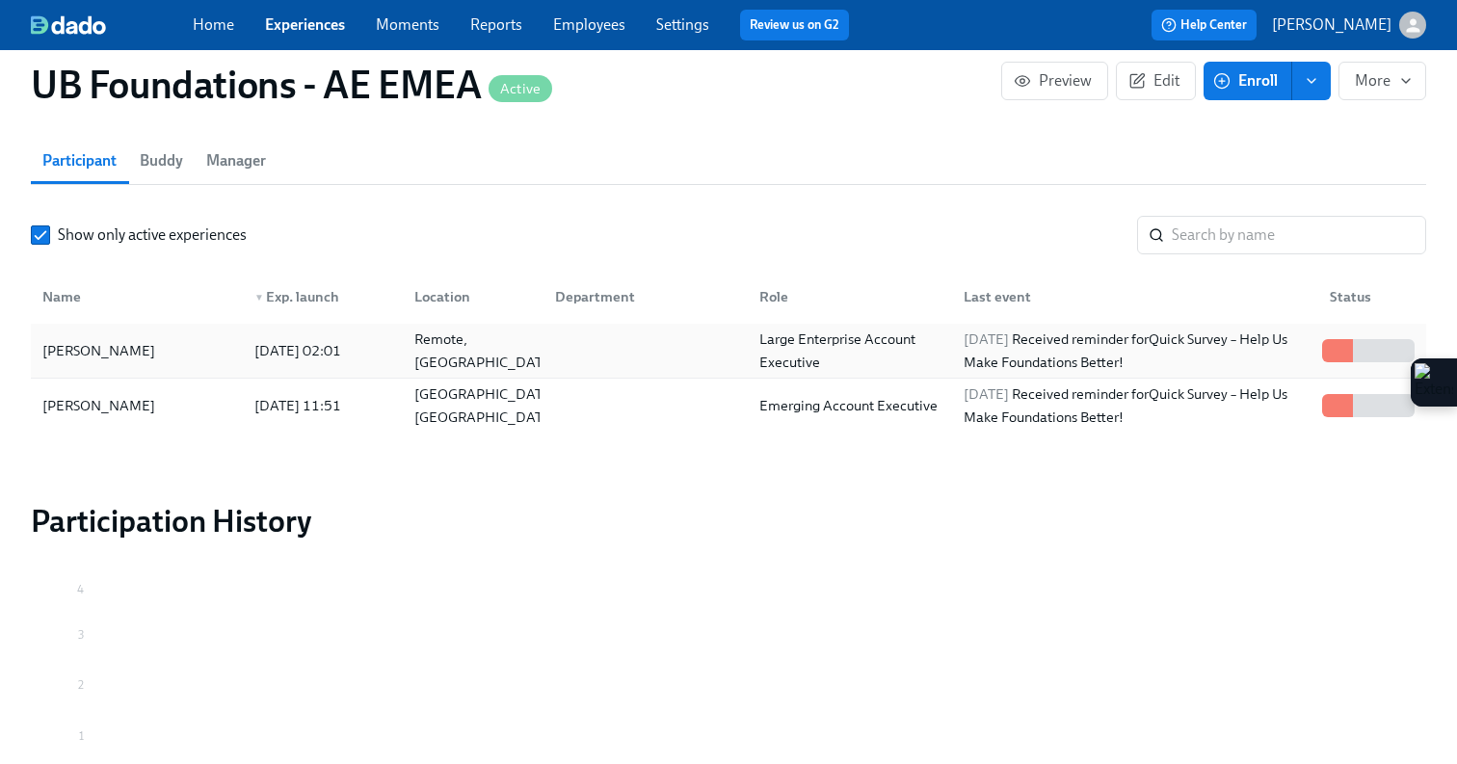 The image size is (1457, 764). I want to click on tspan: 1, so click(81, 736).